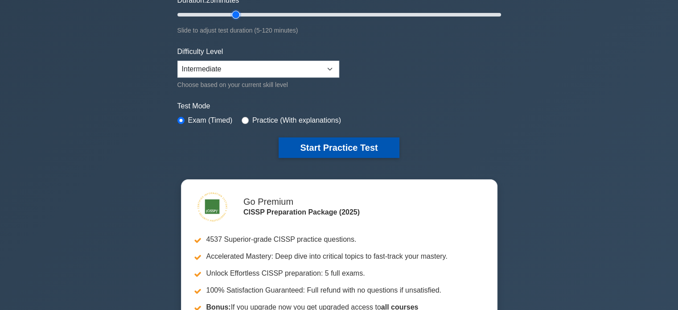  What do you see at coordinates (258, 85) in the screenshot?
I see `div: Choose based on your current skill level` at bounding box center [258, 85].